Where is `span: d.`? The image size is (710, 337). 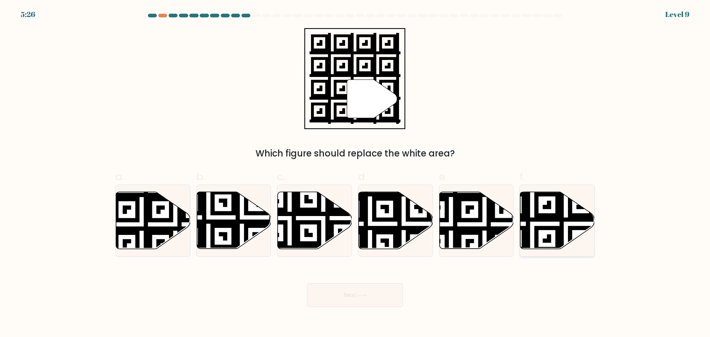
span: d. is located at coordinates (362, 176).